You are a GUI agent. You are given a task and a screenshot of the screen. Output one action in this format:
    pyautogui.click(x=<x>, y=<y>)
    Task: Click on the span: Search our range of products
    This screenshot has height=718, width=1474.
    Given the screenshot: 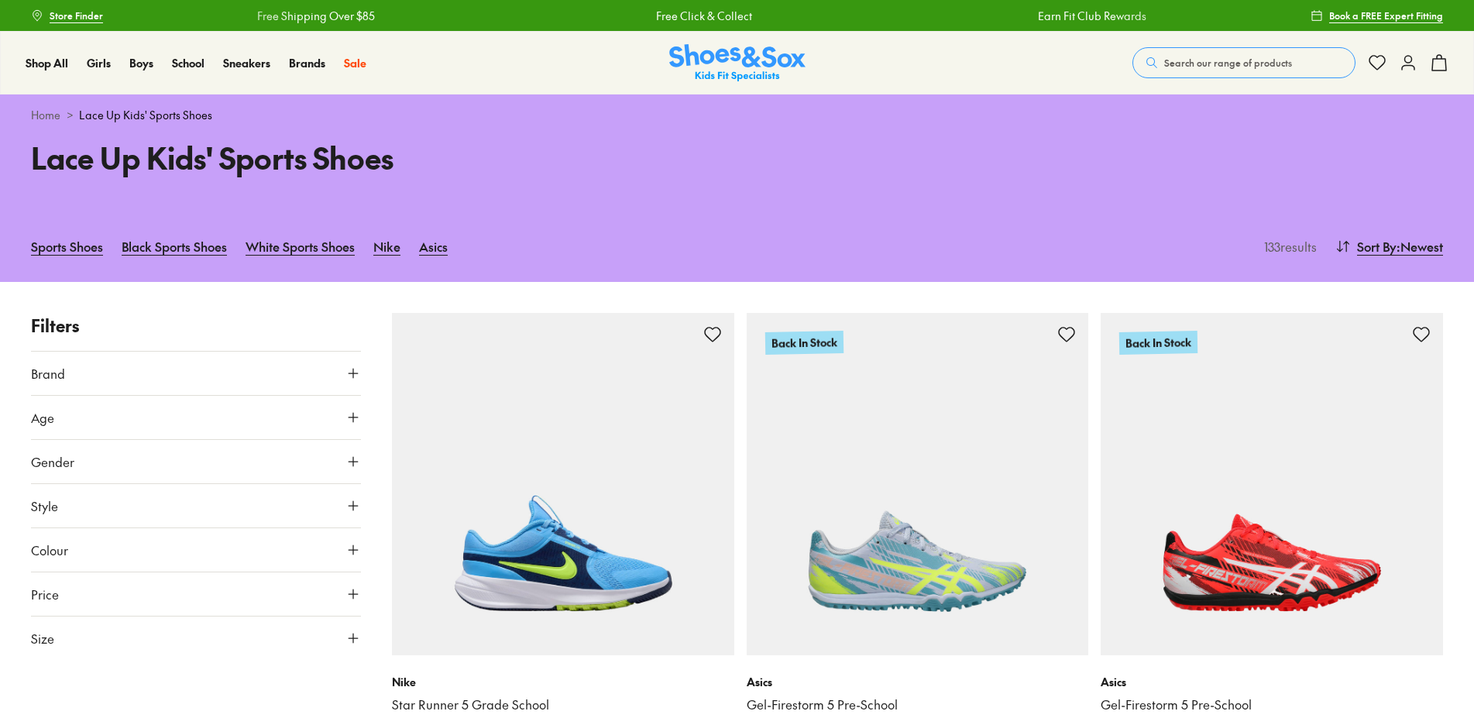 What is the action you would take?
    pyautogui.click(x=1228, y=63)
    